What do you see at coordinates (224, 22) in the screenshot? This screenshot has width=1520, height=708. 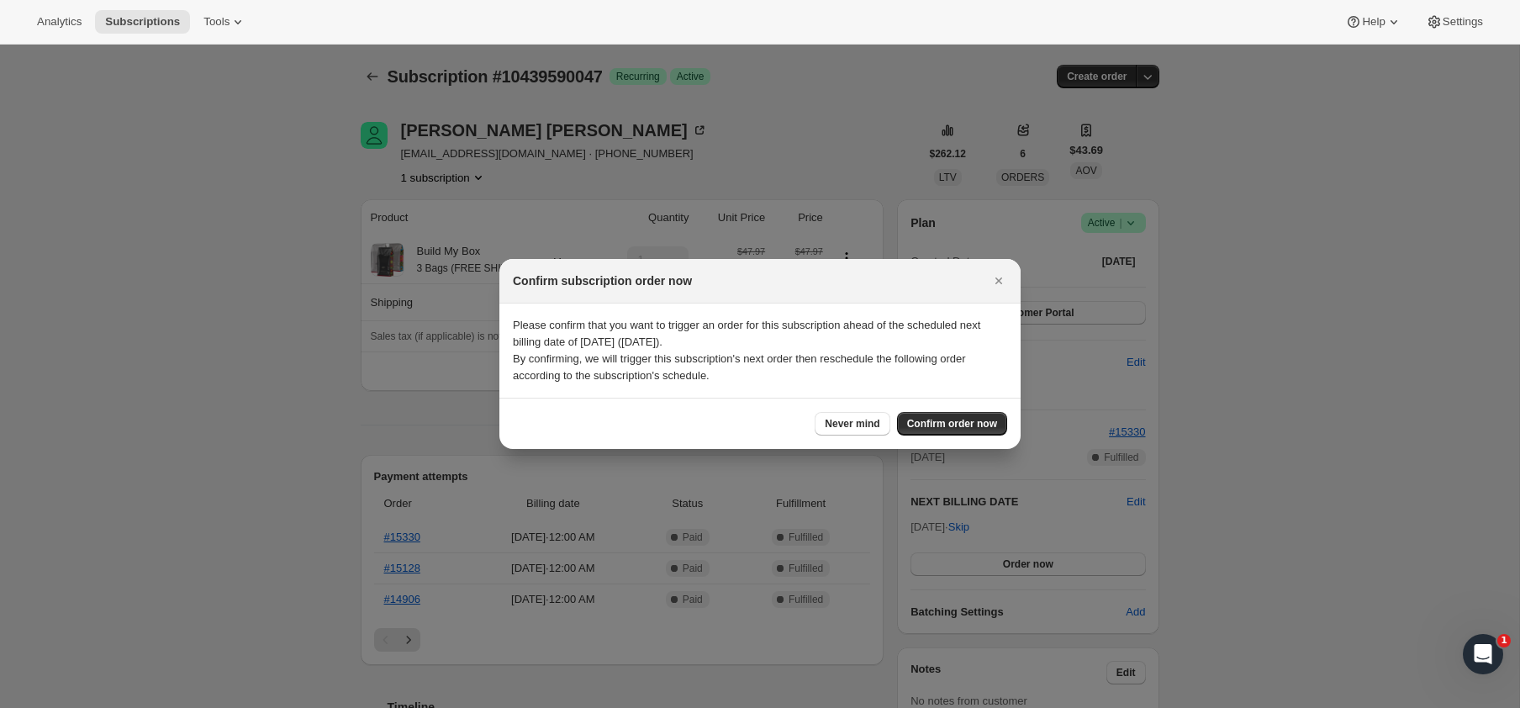 I see `button: Tools` at bounding box center [224, 22].